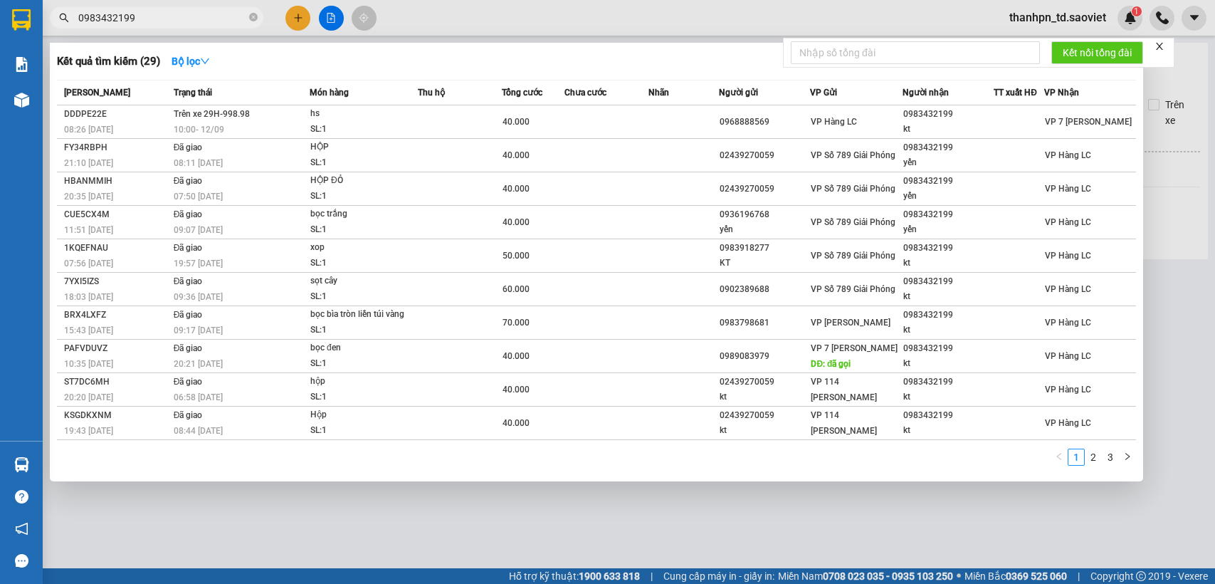 This screenshot has width=1215, height=584. Describe the element at coordinates (364, 214) in the screenshot. I see `div: bọc trắng` at that location.